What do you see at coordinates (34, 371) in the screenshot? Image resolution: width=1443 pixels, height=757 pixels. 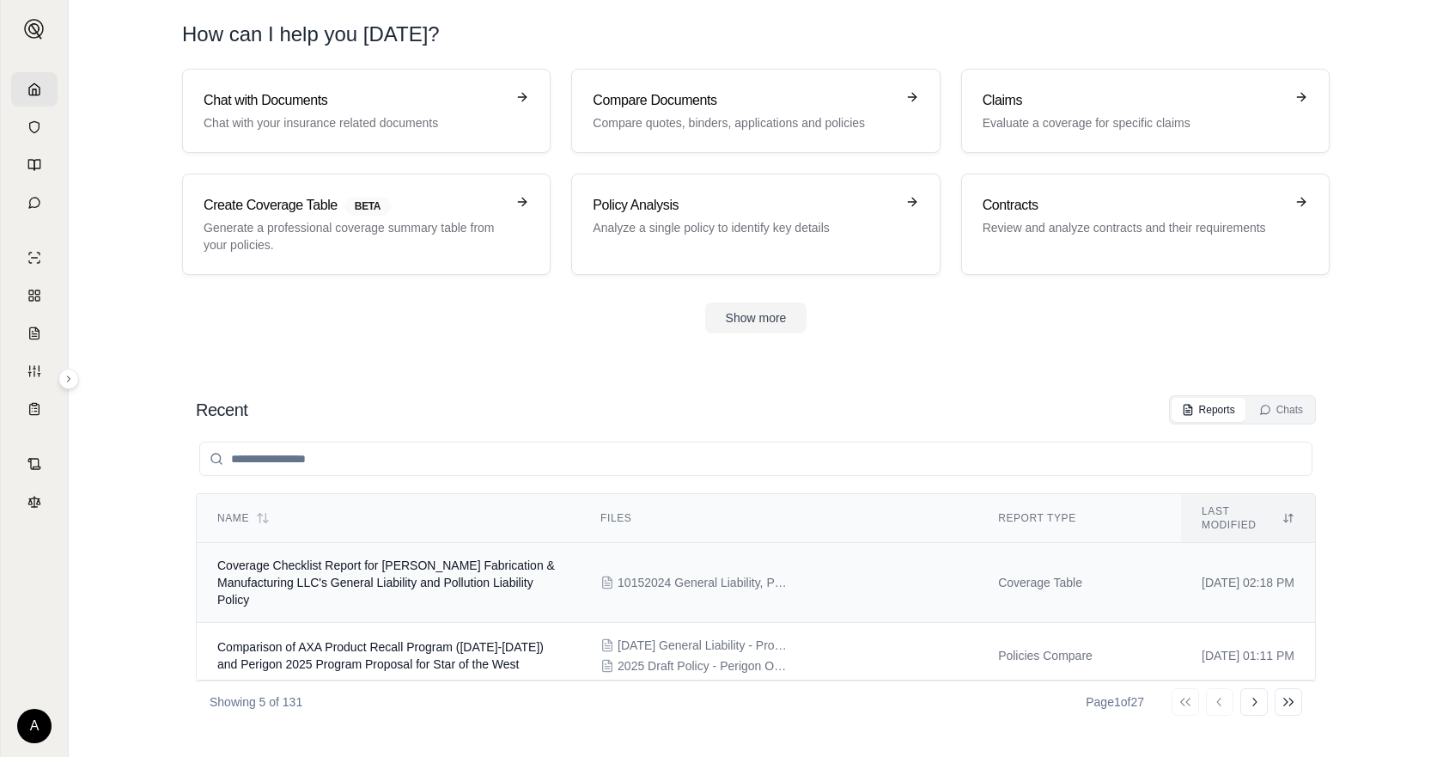 I see `a: Custom Report` at bounding box center [34, 371].